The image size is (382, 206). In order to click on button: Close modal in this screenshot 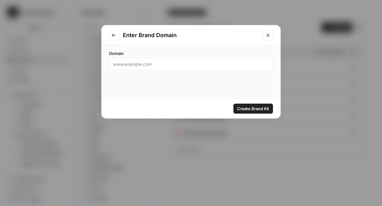, I will do `click(268, 35)`.